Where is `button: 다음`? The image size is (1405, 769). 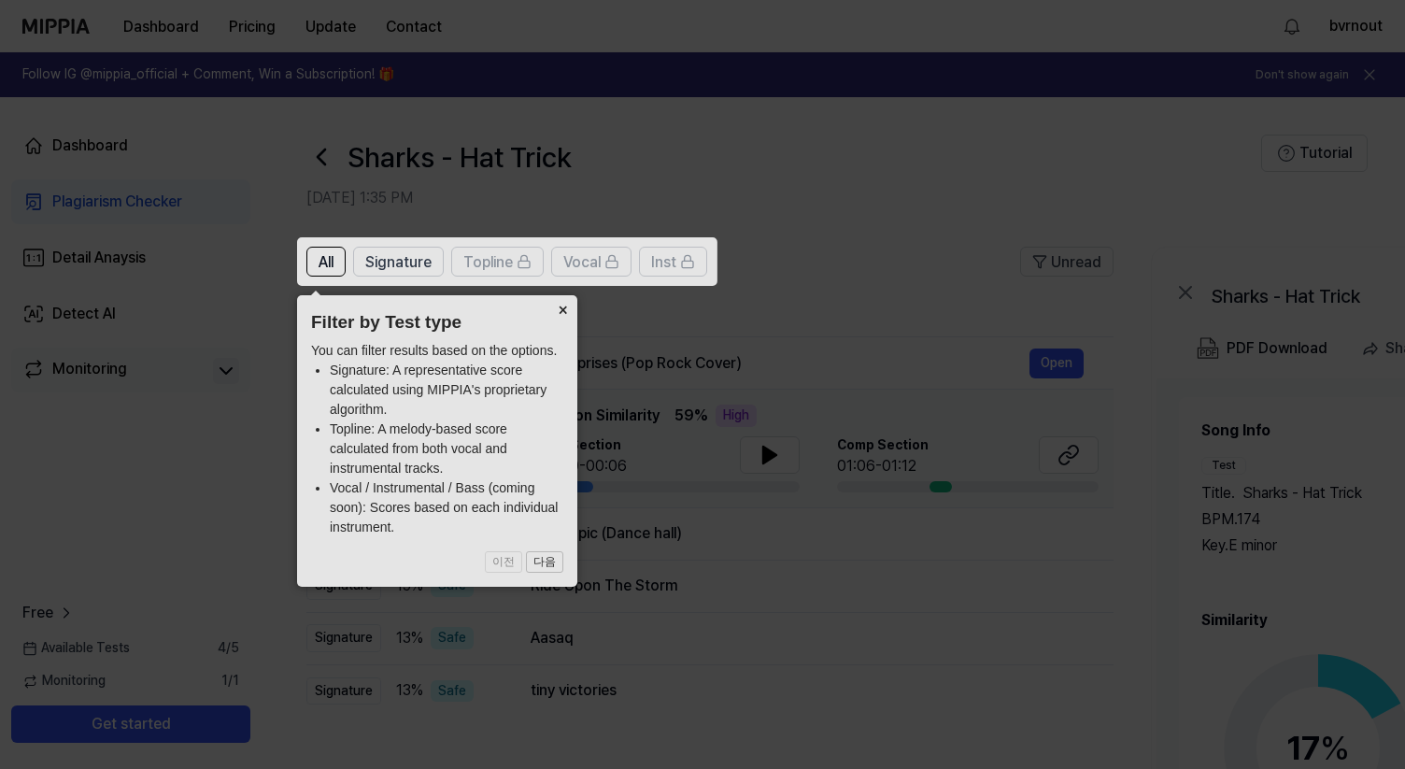
button: 다음 is located at coordinates (544, 562).